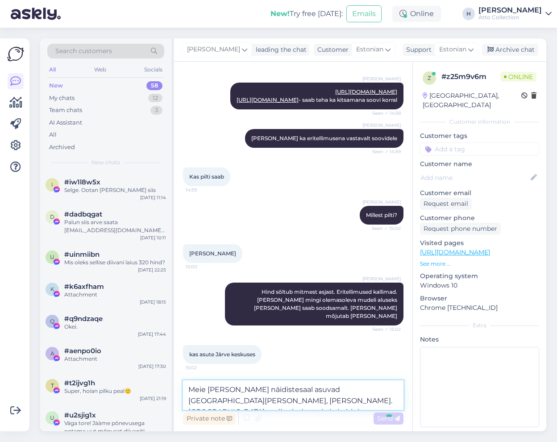 The image size is (557, 442). Describe the element at coordinates (518, 77) in the screenshot. I see `span: Online` at that location.